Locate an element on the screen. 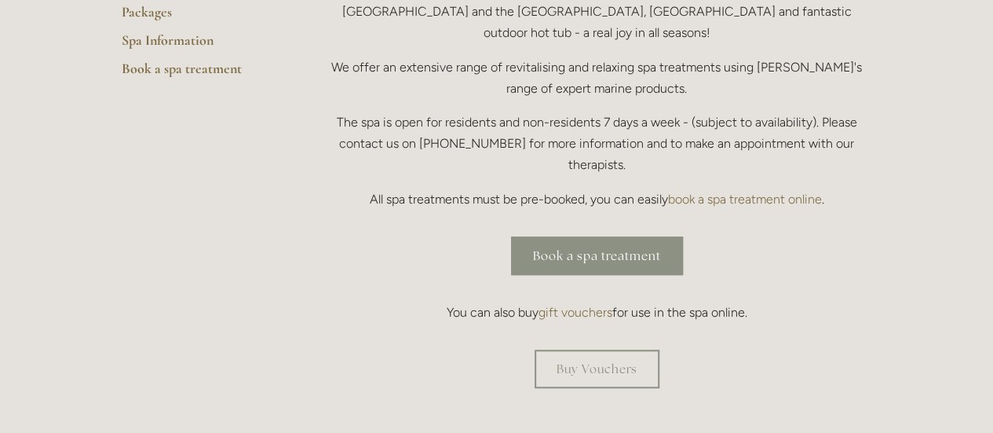 The image size is (993, 433). p: All spa treatments must be pre-booked, you can easily . is located at coordinates (597, 199).